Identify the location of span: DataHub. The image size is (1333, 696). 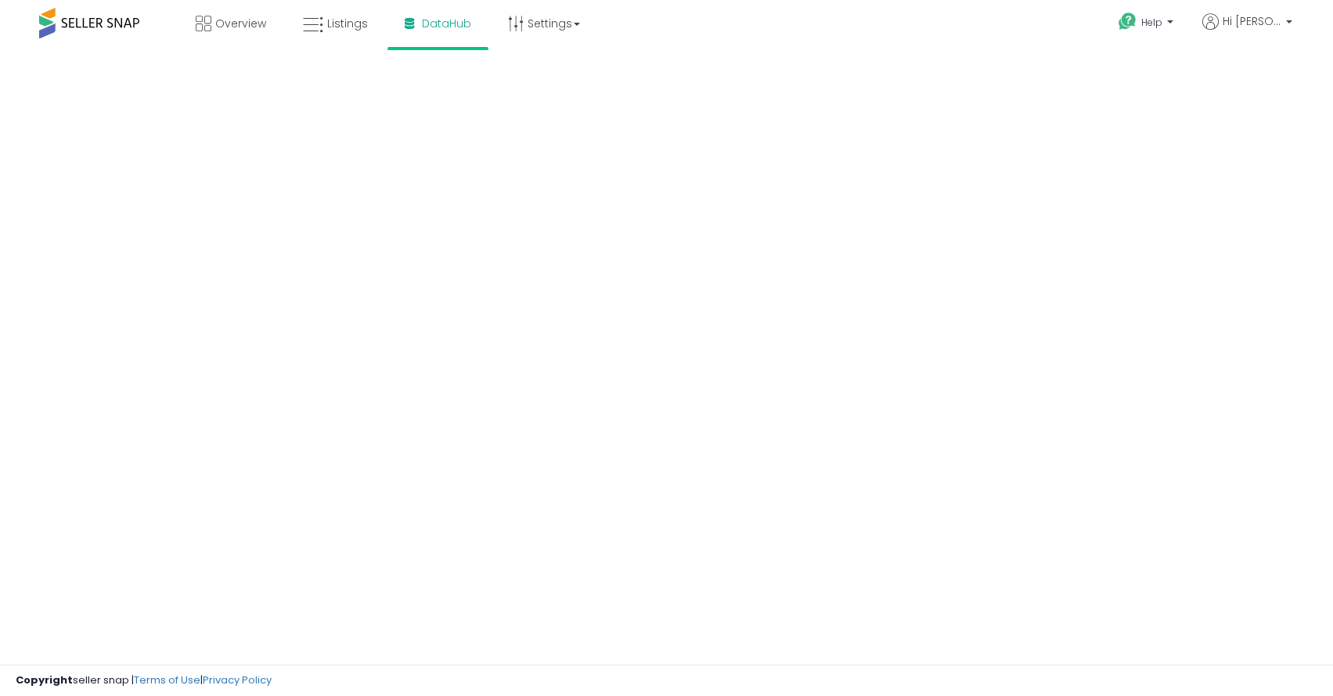
(446, 23).